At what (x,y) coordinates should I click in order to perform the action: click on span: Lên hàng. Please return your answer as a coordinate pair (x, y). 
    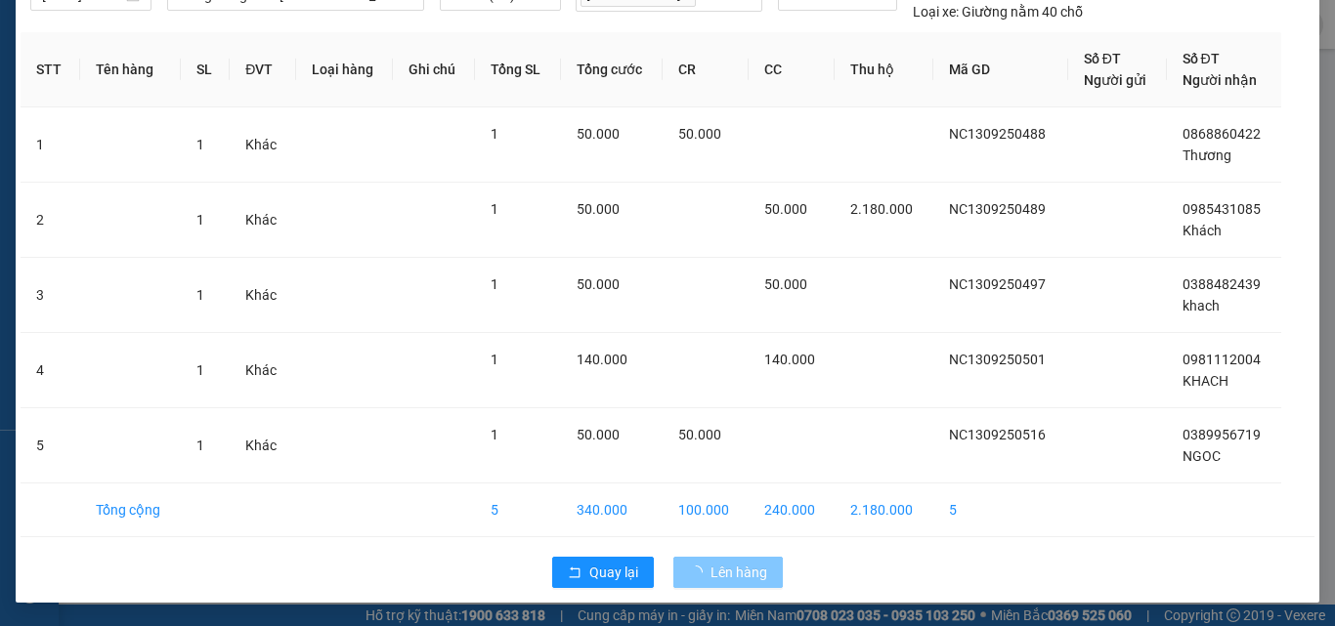
    Looking at the image, I should click on (739, 572).